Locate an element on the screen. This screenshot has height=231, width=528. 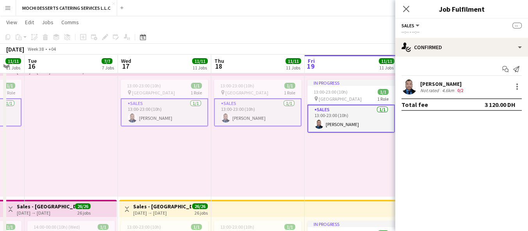
button: Sales is located at coordinates (411, 25).